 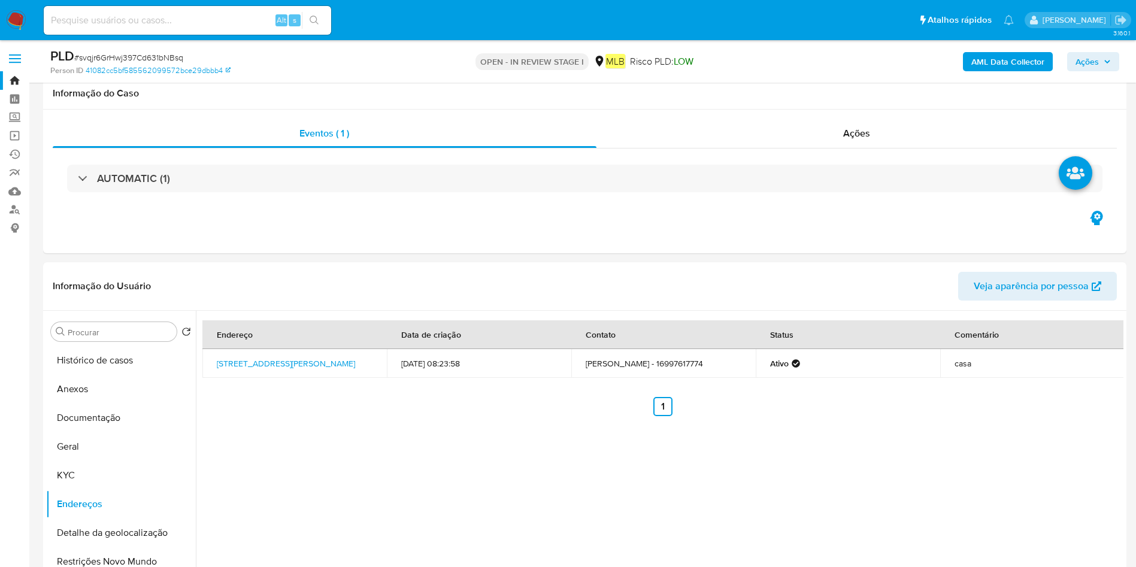 I want to click on button: search-icon, so click(x=314, y=20).